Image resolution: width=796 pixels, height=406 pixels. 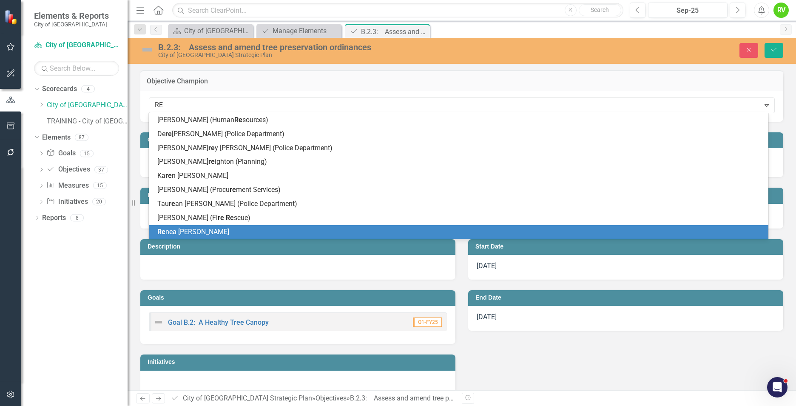 What do you see at coordinates (781, 10) in the screenshot?
I see `div: RV` at bounding box center [781, 10].